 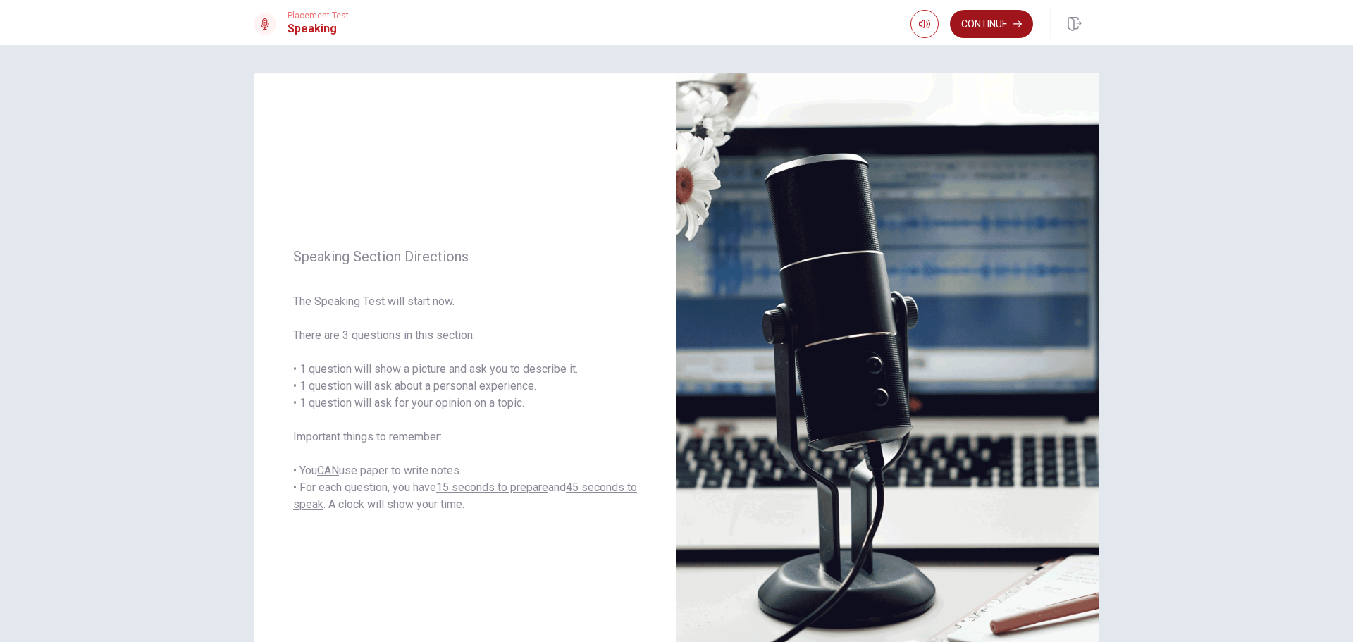 What do you see at coordinates (328, 470) in the screenshot?
I see `u: CAN` at bounding box center [328, 470].